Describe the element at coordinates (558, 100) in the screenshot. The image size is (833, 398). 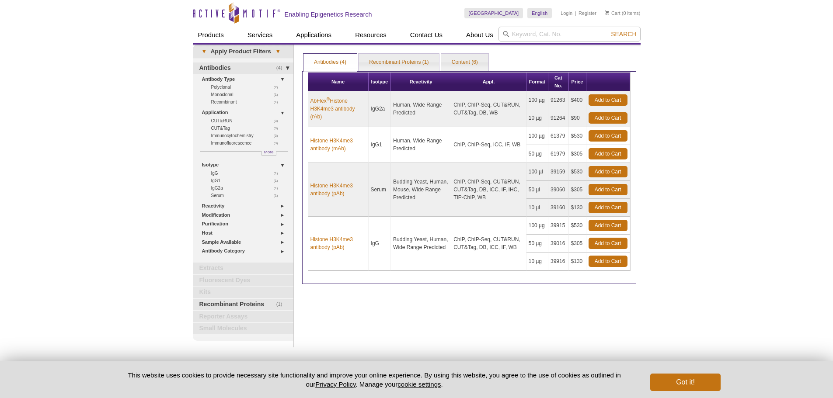
I see `td: 91263` at that location.